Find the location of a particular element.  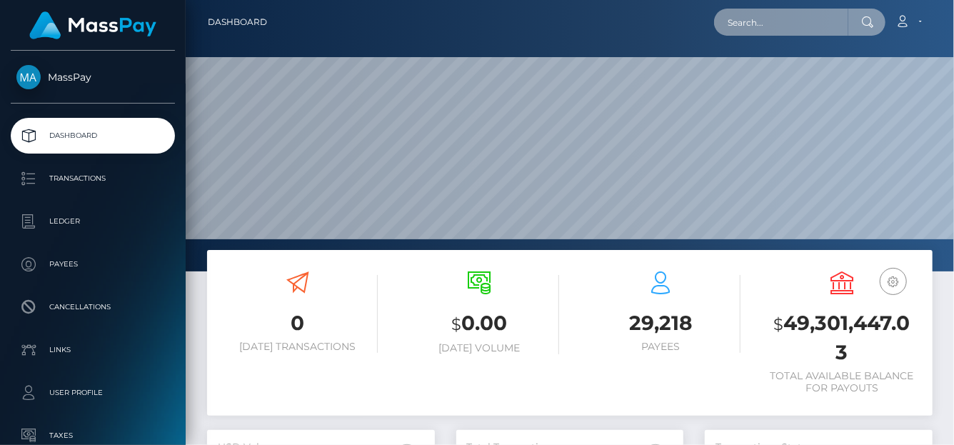

p: Transactions is located at coordinates (93, 179).